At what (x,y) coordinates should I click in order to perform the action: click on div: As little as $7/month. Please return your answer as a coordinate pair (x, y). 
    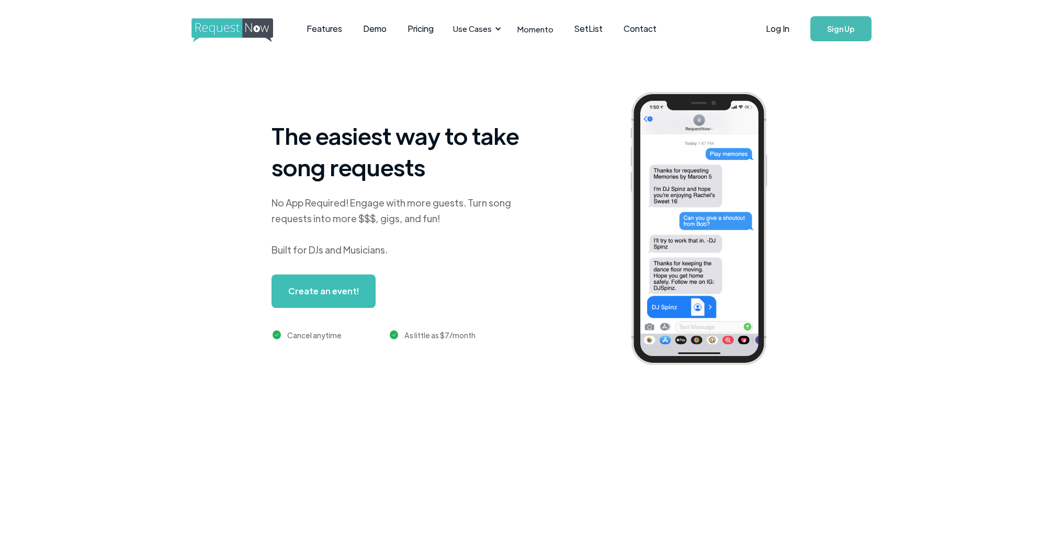
    Looking at the image, I should click on (440, 335).